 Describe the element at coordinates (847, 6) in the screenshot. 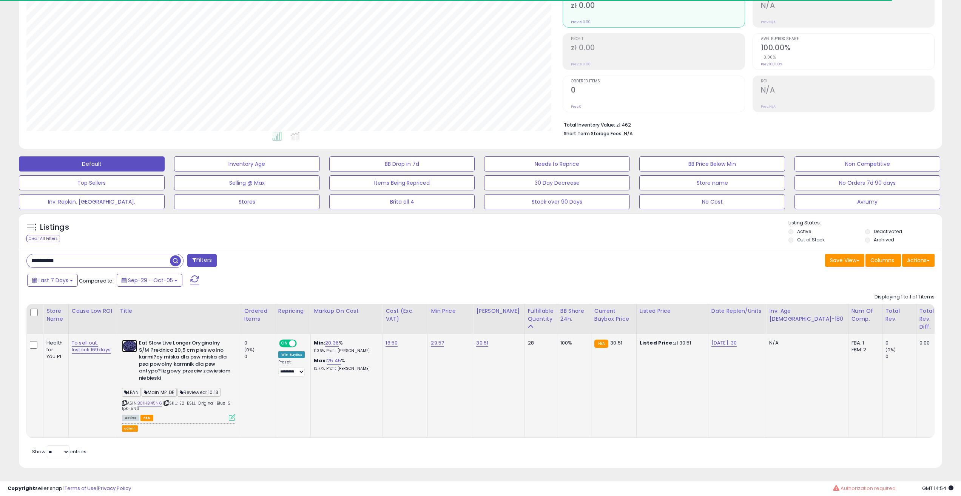

I see `h2: N/A` at that location.